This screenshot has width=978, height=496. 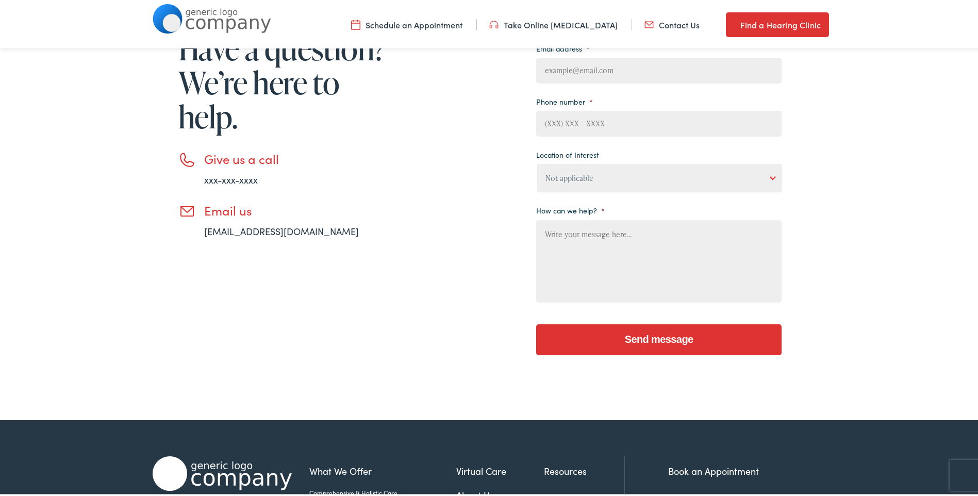 What do you see at coordinates (297, 208) in the screenshot?
I see `h3: Email us` at bounding box center [297, 208].